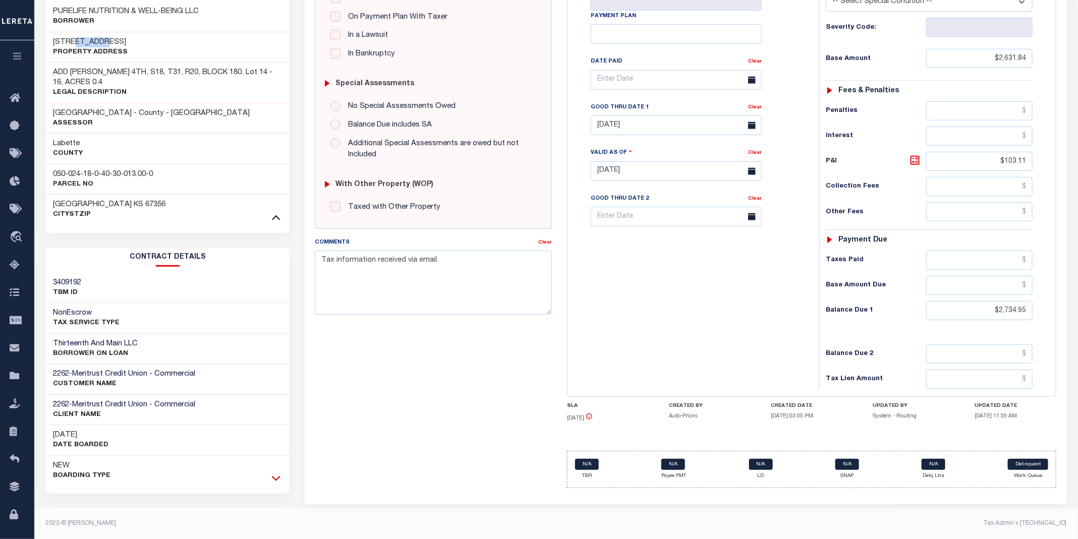 Image resolution: width=1078 pixels, height=539 pixels. What do you see at coordinates (812, 406) in the screenshot?
I see `h4: CREATED DATE` at bounding box center [812, 406].